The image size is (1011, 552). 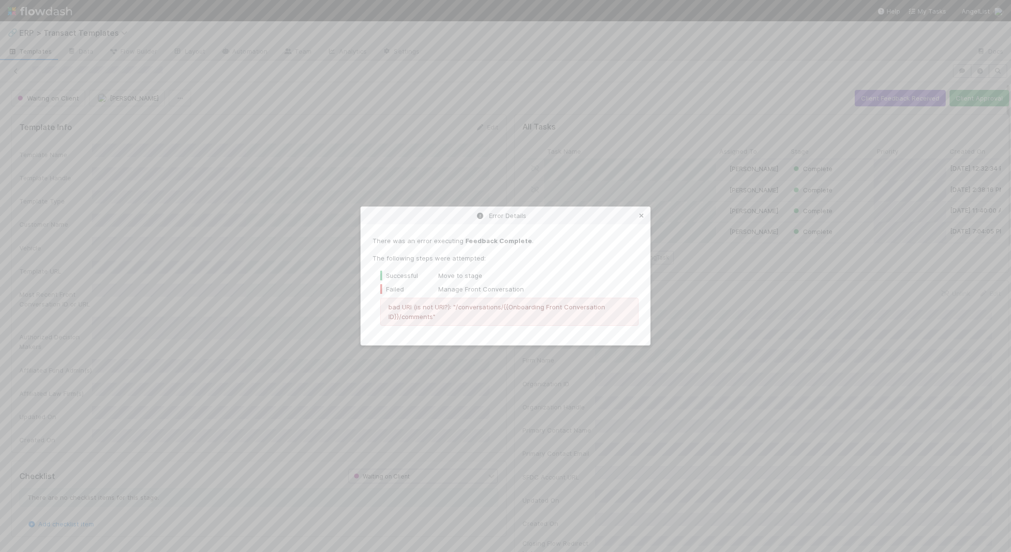 What do you see at coordinates (505, 241) in the screenshot?
I see `p: There was an error executing .` at bounding box center [505, 241].